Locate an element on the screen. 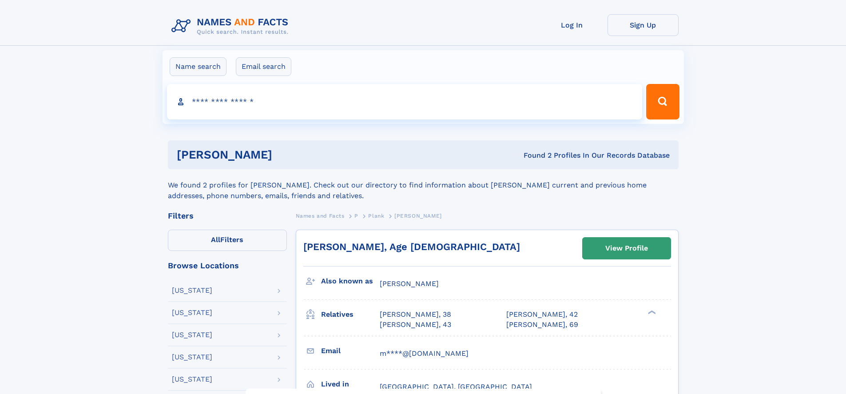 Image resolution: width=846 pixels, height=394 pixels. div: Browse Locations is located at coordinates (227, 266).